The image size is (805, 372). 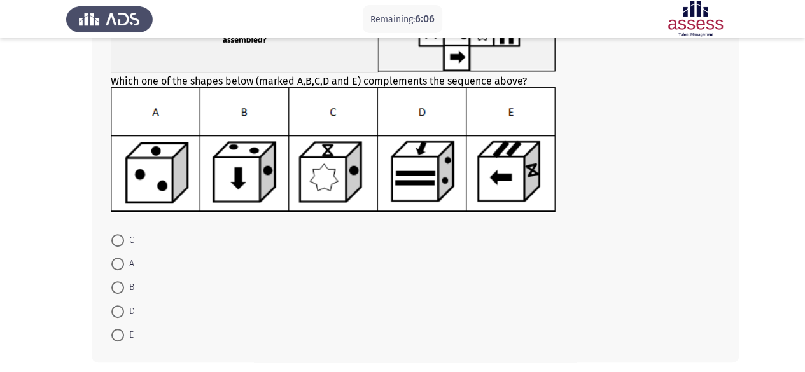 What do you see at coordinates (425, 18) in the screenshot?
I see `span: 6:06` at bounding box center [425, 18].